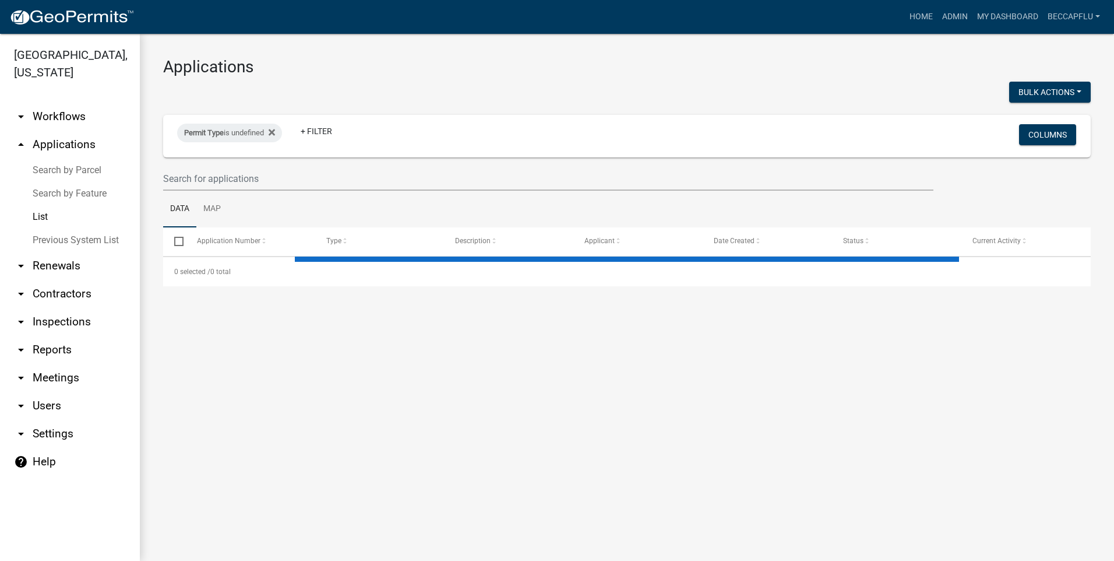 The height and width of the screenshot is (561, 1114). I want to click on a: My Dashboard, so click(1007, 17).